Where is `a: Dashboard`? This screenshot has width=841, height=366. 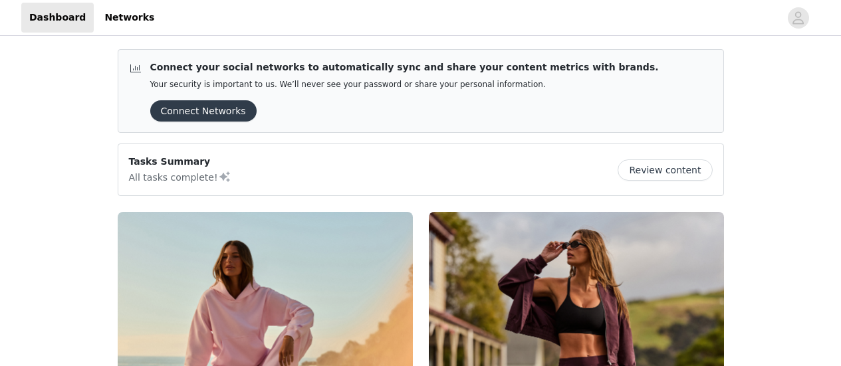 a: Dashboard is located at coordinates (57, 17).